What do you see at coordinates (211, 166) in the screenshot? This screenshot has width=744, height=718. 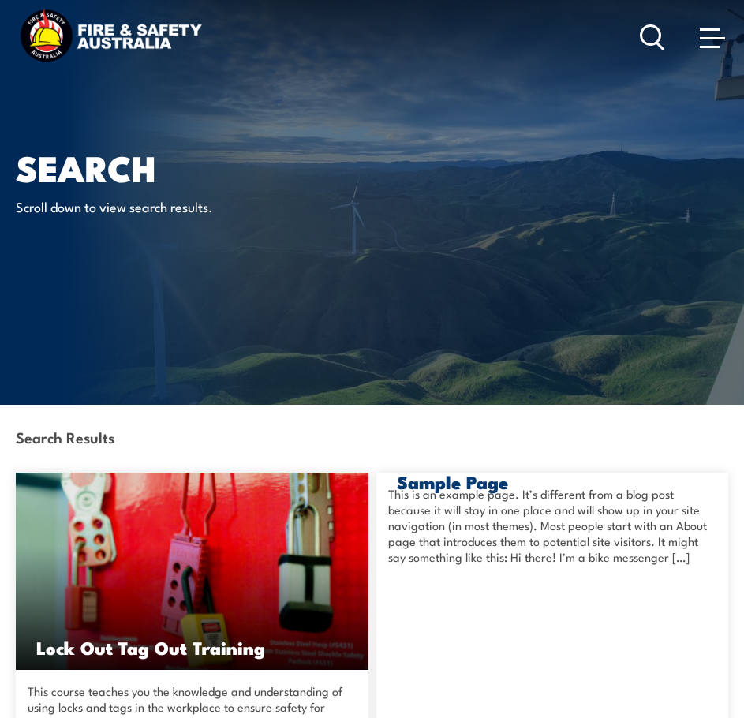 I see `h1: Search` at bounding box center [211, 166].